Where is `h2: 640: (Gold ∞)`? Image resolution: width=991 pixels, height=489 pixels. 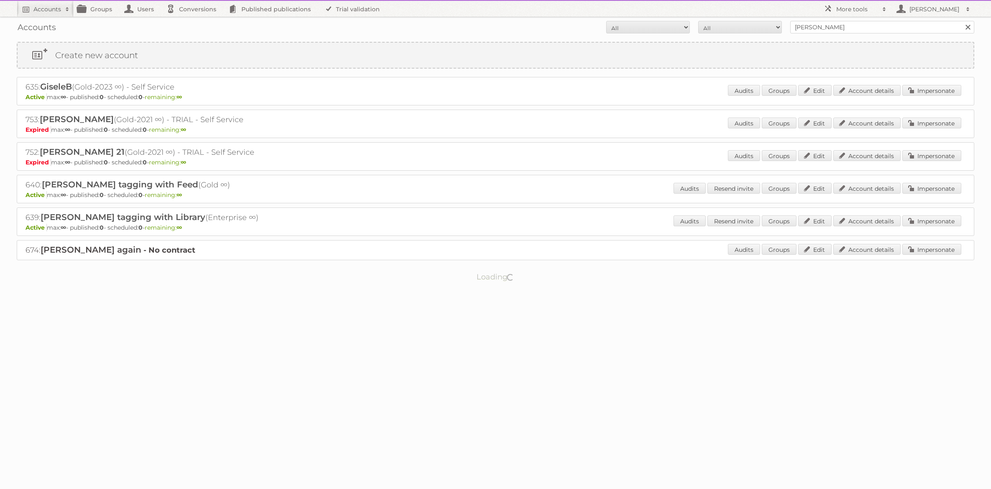 h2: 640: (Gold ∞) is located at coordinates (172, 185).